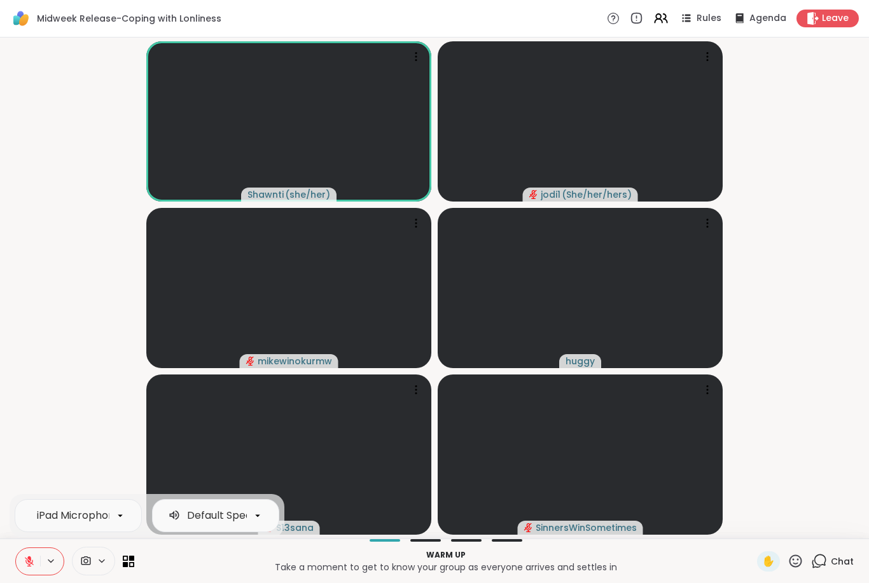  Describe the element at coordinates (580, 361) in the screenshot. I see `span: huggy` at that location.